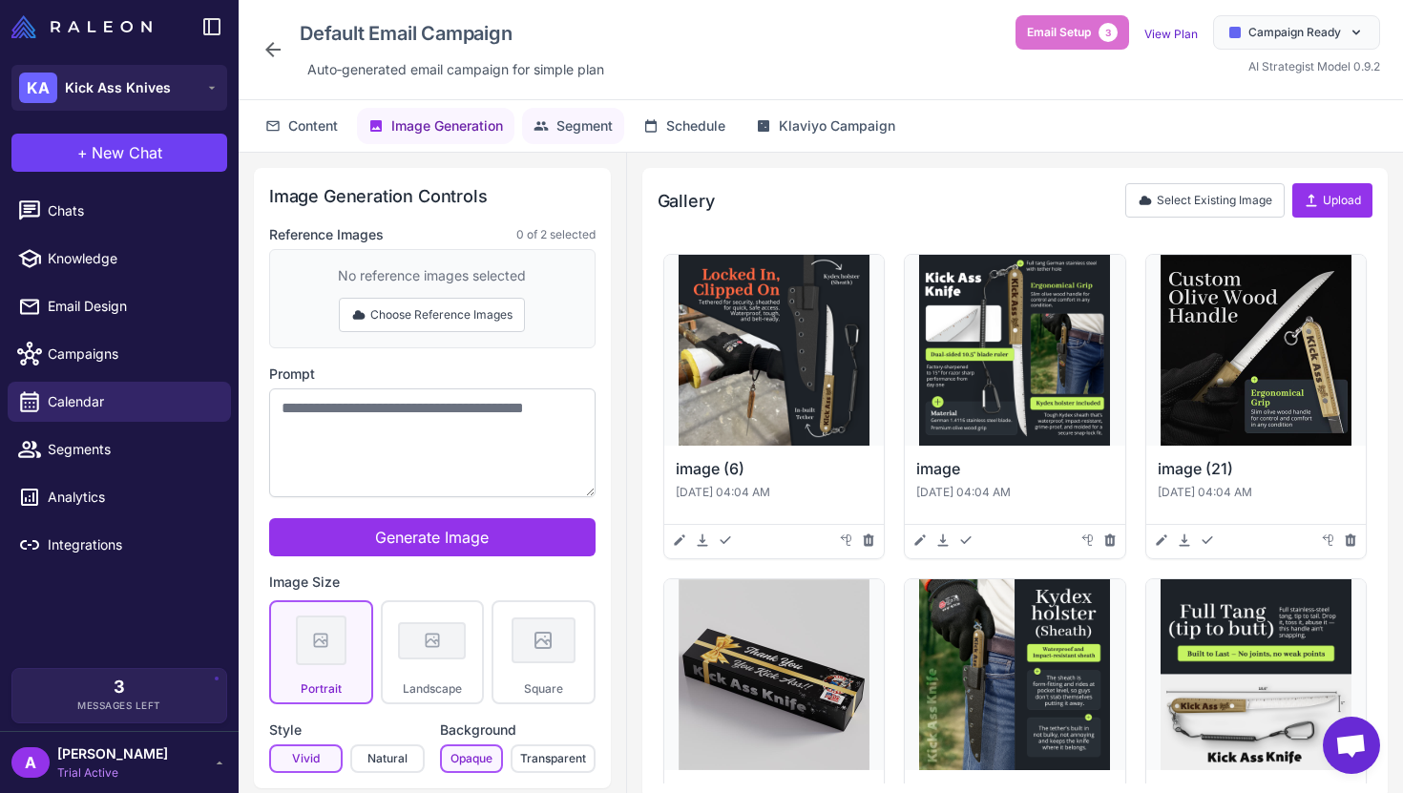 This screenshot has width=1403, height=793. Describe the element at coordinates (553, 759) in the screenshot. I see `button: Transparent` at that location.